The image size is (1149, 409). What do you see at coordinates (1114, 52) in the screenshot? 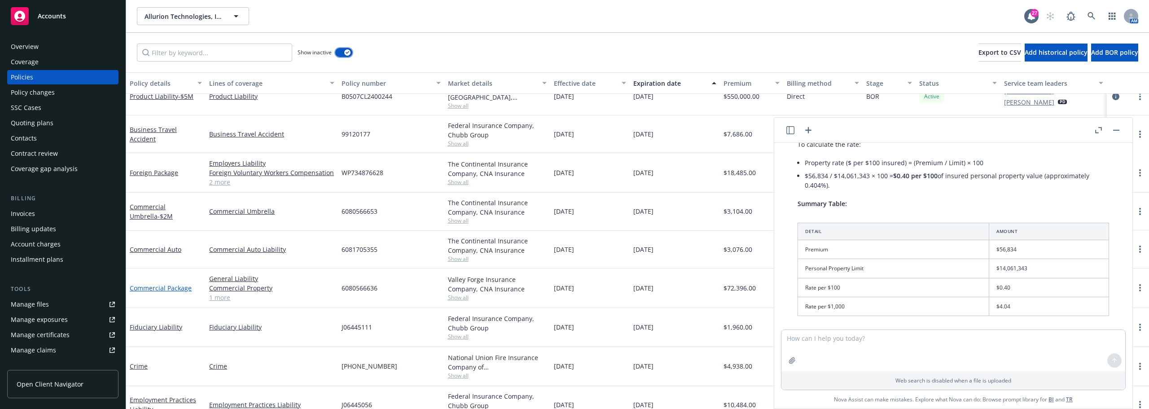
I see `span: Add BOR policy` at bounding box center [1114, 52].